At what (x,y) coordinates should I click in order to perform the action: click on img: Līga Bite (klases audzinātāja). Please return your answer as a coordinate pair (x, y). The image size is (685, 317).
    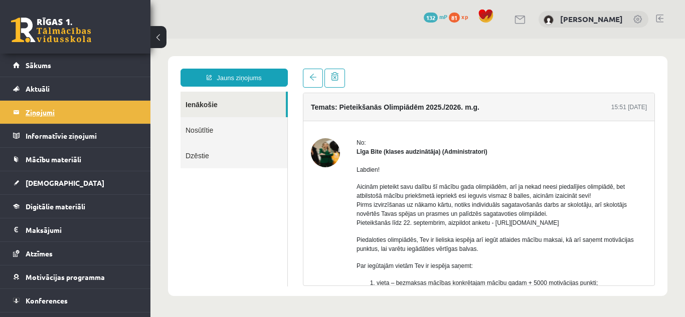
    Looking at the image, I should click on (175, 114).